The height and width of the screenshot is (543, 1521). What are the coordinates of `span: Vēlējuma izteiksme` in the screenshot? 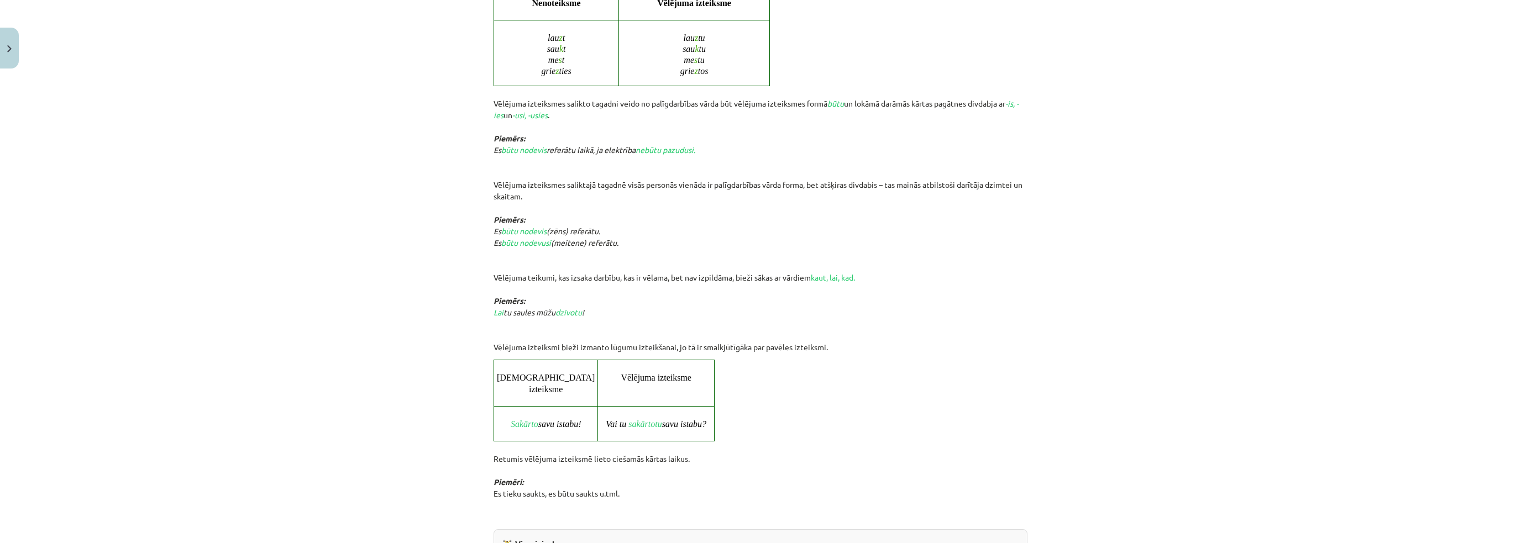 It's located at (656, 378).